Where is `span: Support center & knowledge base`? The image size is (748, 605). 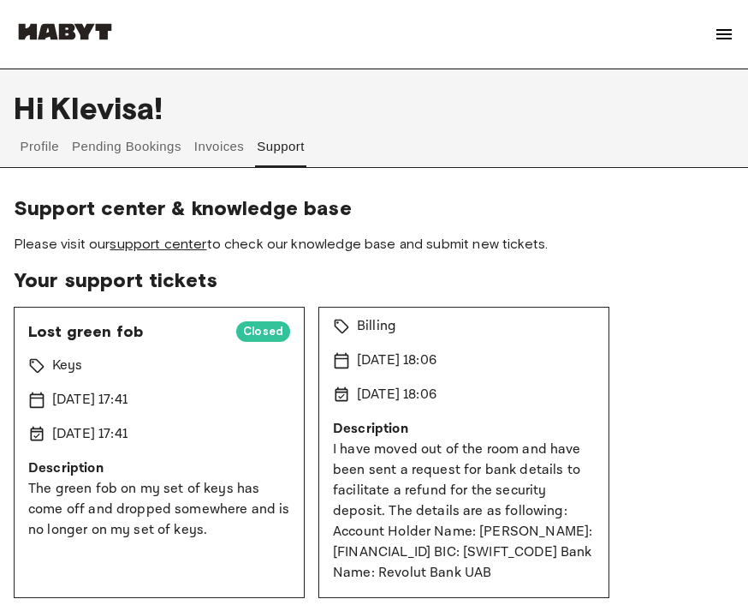 span: Support center & knowledge base is located at coordinates (374, 208).